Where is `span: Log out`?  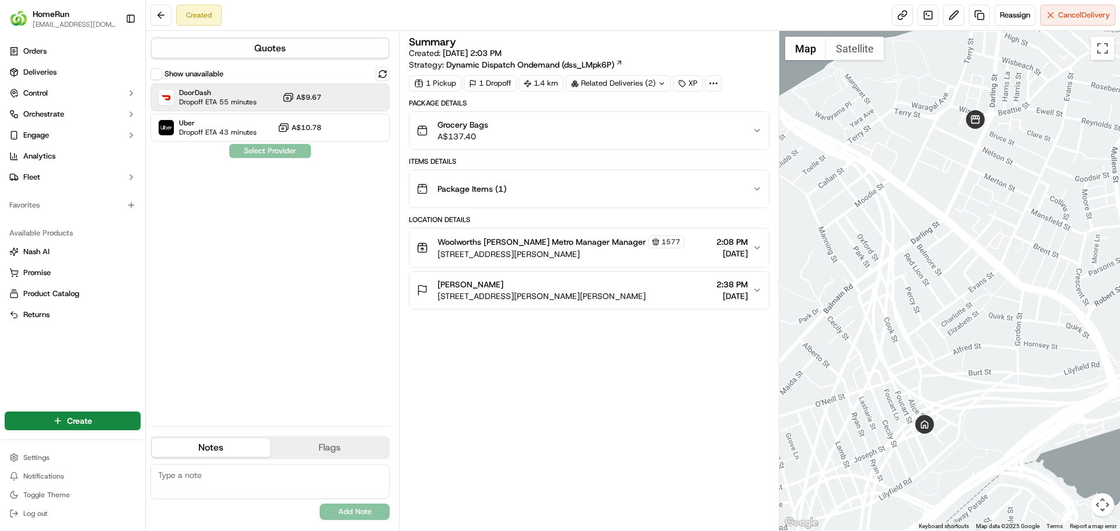
span: Log out is located at coordinates (35, 514).